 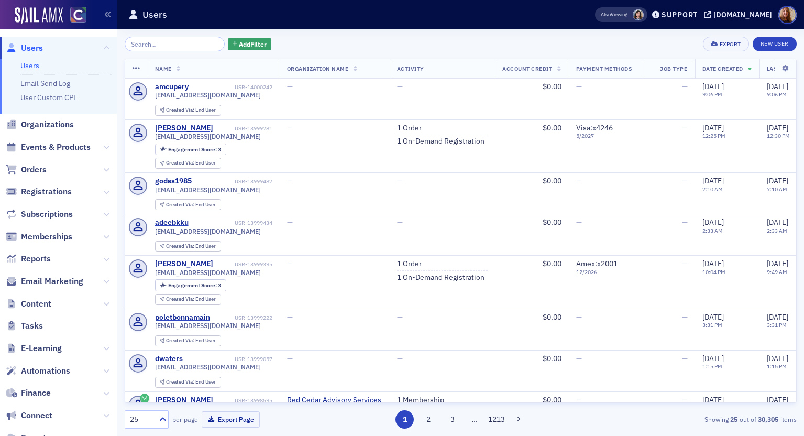 What do you see at coordinates (679, 15) in the screenshot?
I see `div: Support` at bounding box center [679, 15].